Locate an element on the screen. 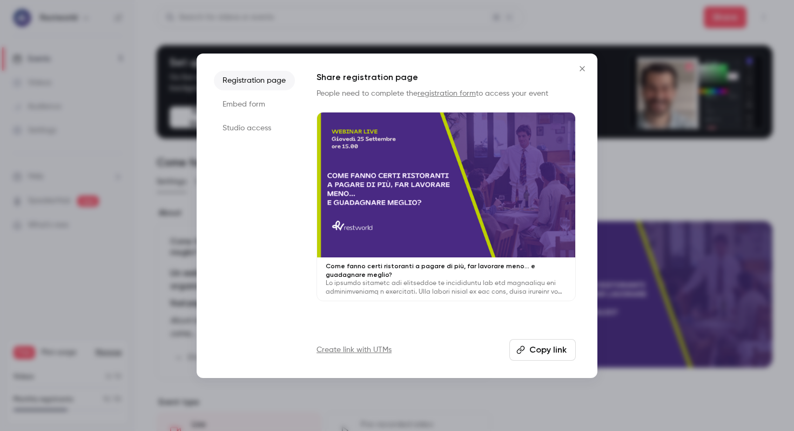 The width and height of the screenshot is (794, 431). li: Embed form is located at coordinates (254, 104).